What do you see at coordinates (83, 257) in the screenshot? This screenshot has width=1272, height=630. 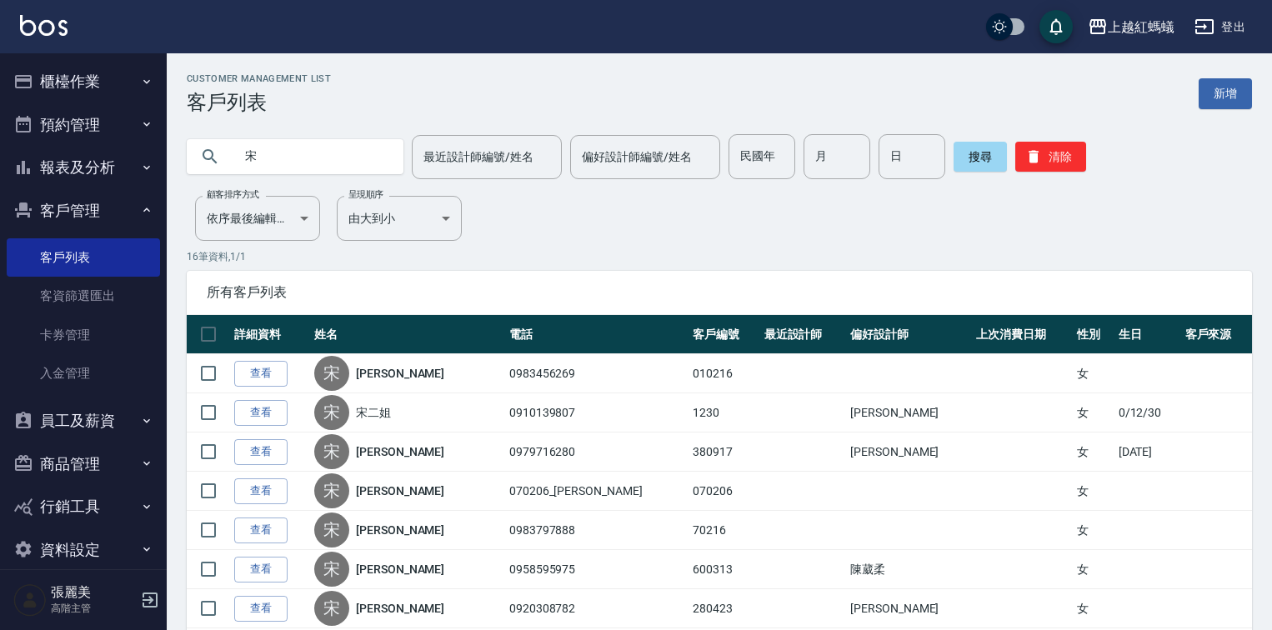 I see `a: 客戶列表` at bounding box center [83, 257].